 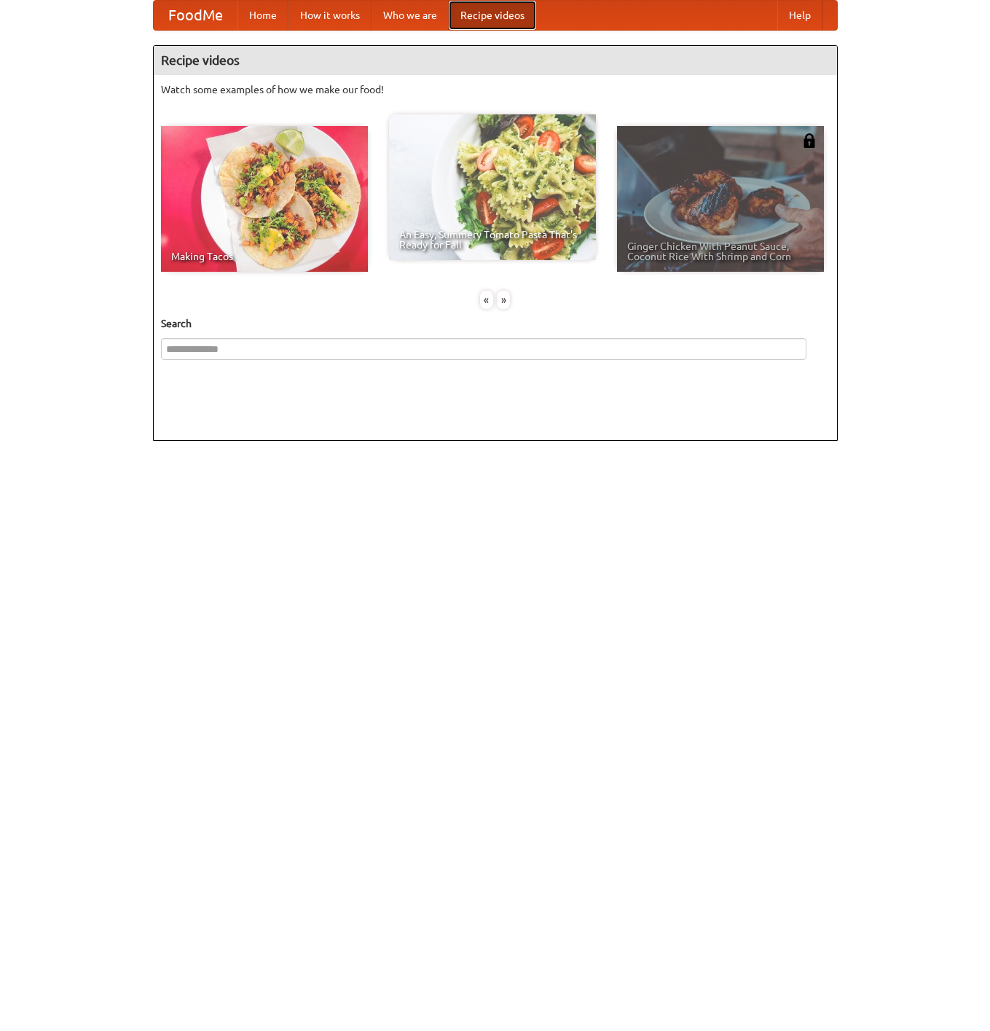 I want to click on a: How it works, so click(x=330, y=15).